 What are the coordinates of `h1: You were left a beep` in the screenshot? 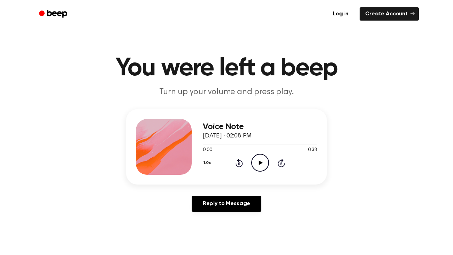 It's located at (227, 68).